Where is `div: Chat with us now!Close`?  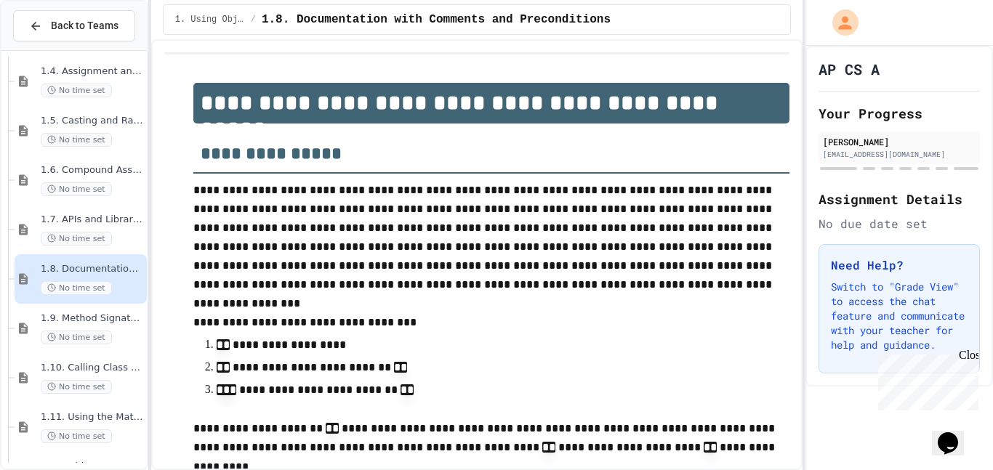
div: Chat with us now!Close is located at coordinates (53, 49).